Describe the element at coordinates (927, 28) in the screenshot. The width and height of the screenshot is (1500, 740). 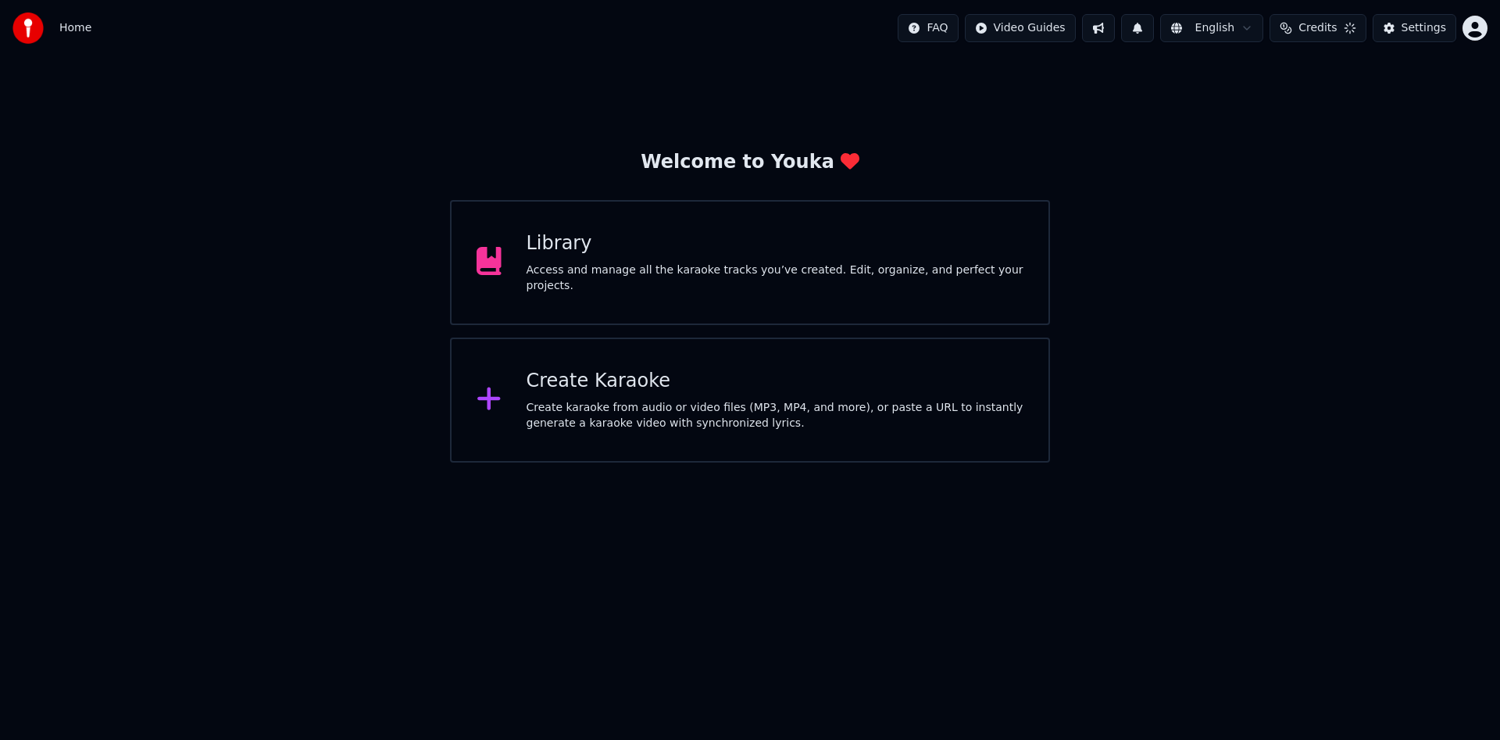
I see `button: FAQ` at that location.